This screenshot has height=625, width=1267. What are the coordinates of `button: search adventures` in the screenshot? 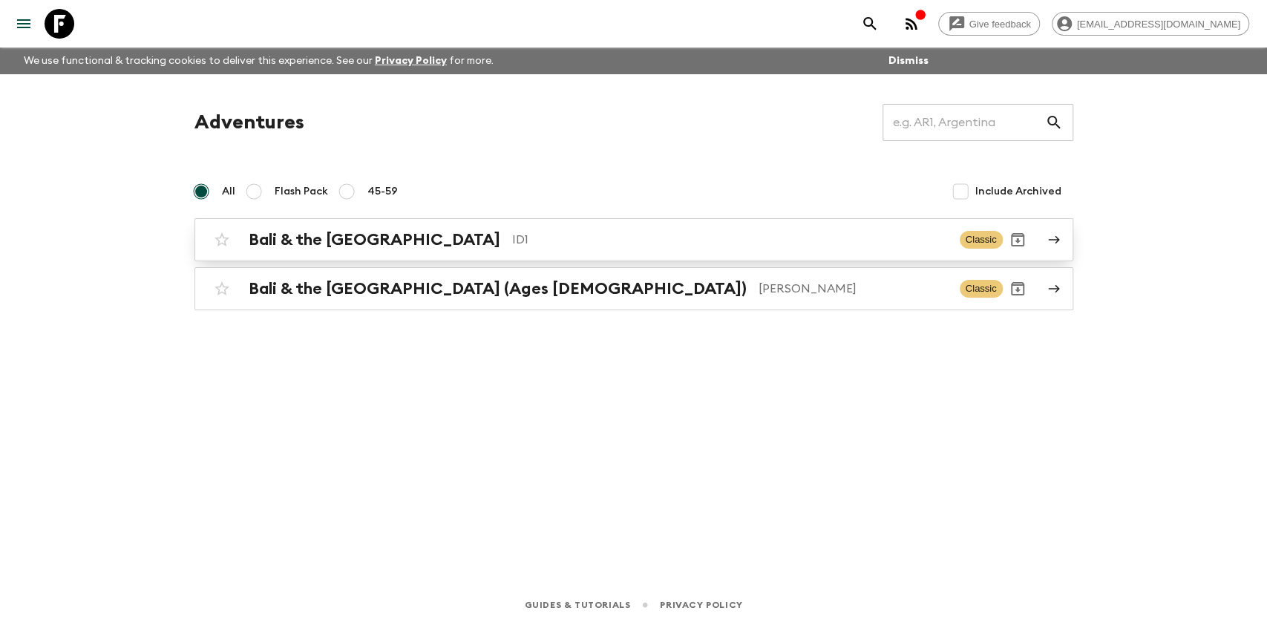 It's located at (870, 24).